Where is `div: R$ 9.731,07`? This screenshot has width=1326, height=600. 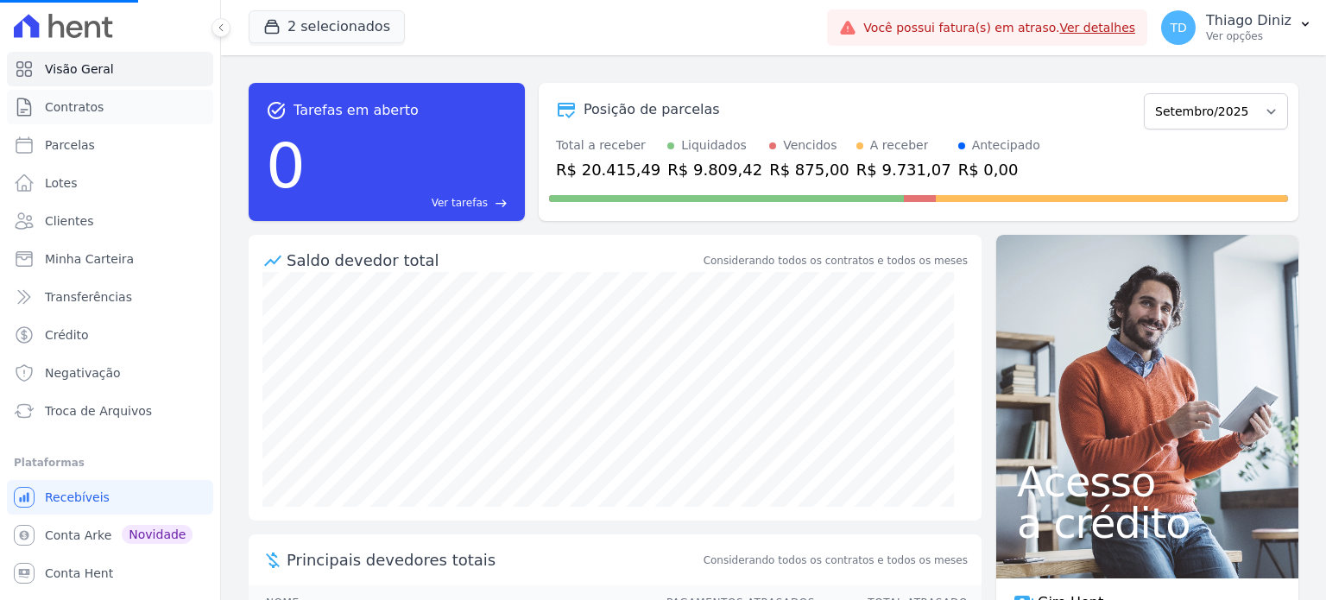
div: R$ 9.731,07 is located at coordinates (904, 169).